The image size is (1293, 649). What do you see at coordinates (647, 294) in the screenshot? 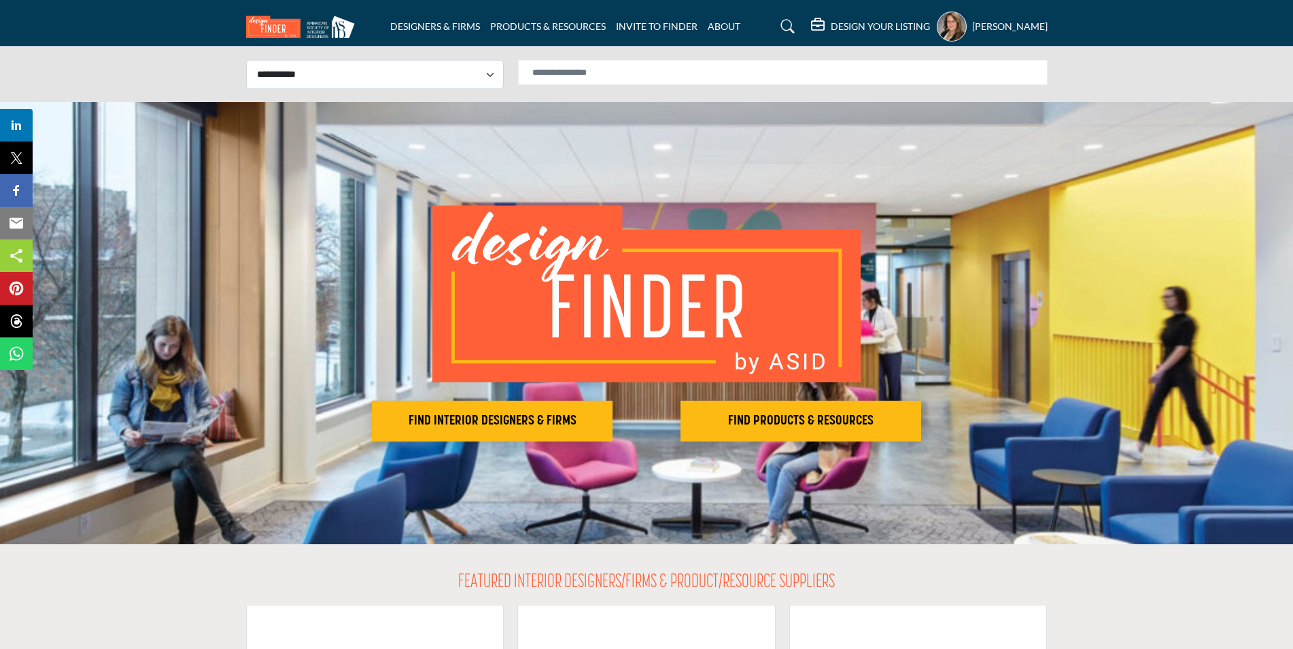
I see `img: image` at bounding box center [647, 294].